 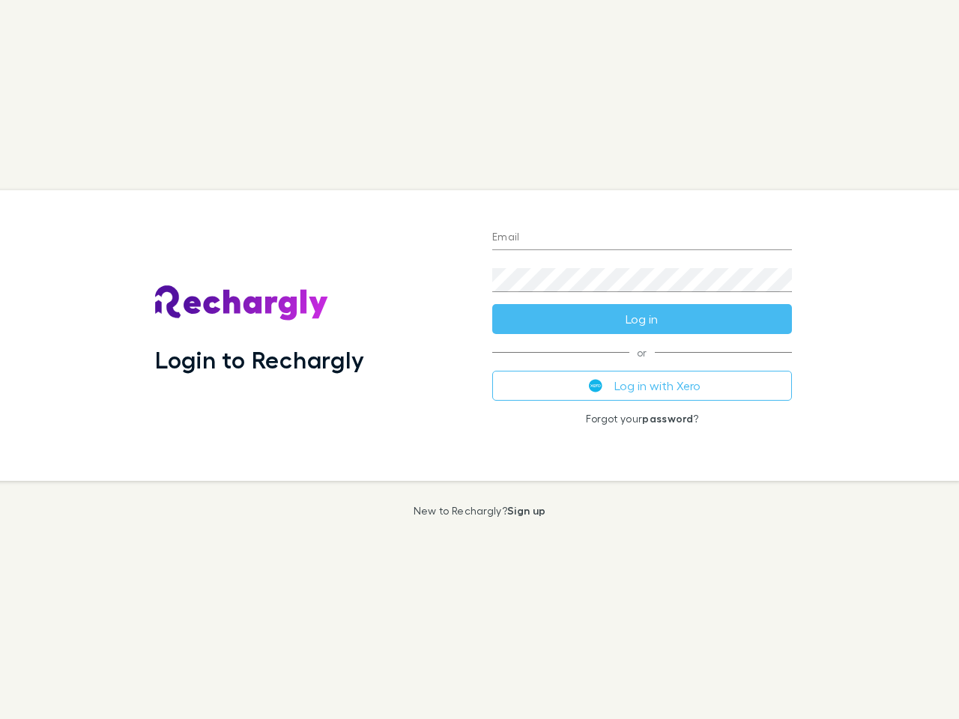 What do you see at coordinates (242, 303) in the screenshot?
I see `img: Rechargly's Logo` at bounding box center [242, 303].